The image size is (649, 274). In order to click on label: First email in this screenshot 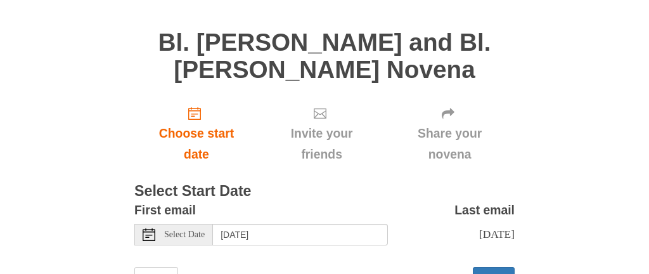, I will do `click(165, 210)`.